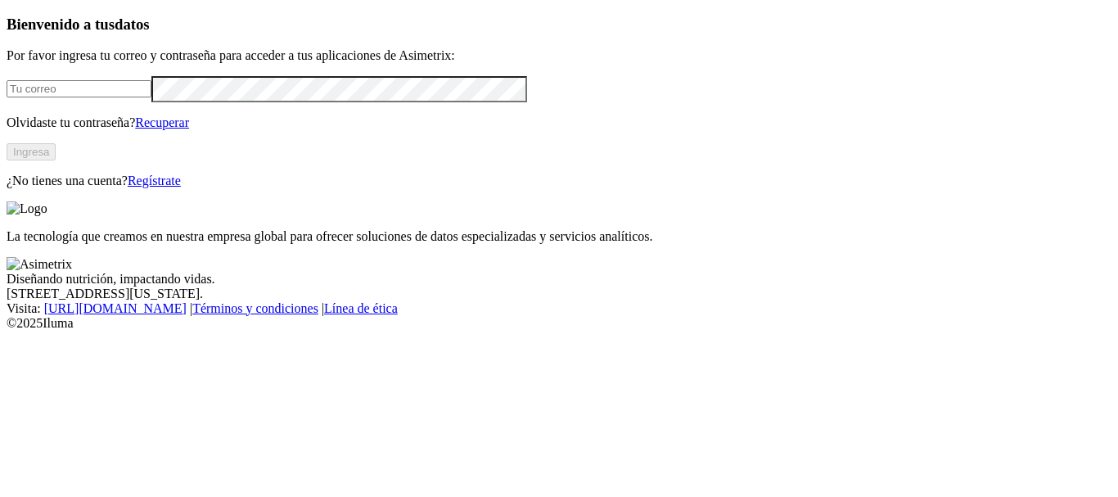  I want to click on a: Términos y condiciones, so click(255, 308).